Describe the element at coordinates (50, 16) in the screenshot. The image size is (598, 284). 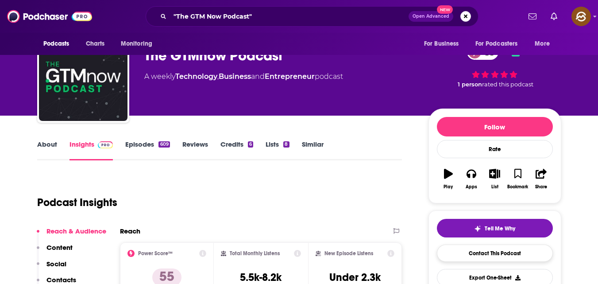
I see `a: Podchaser - Follow, Share and Rate Podcasts` at that location.